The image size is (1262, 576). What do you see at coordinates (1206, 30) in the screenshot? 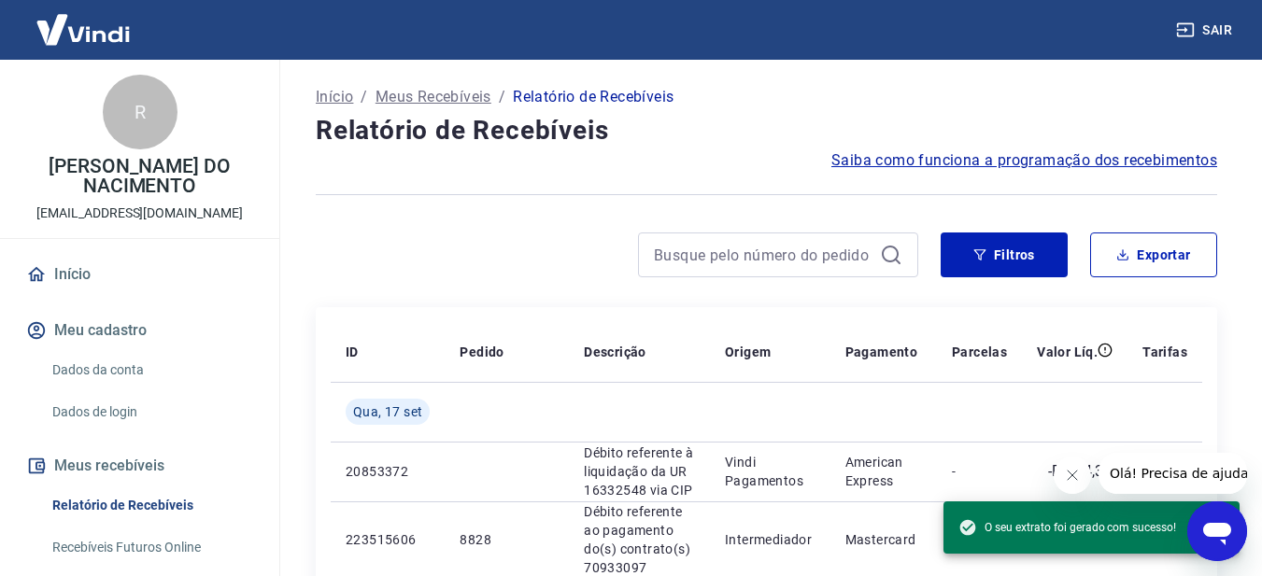
I see `button: Sair` at bounding box center [1206, 30].